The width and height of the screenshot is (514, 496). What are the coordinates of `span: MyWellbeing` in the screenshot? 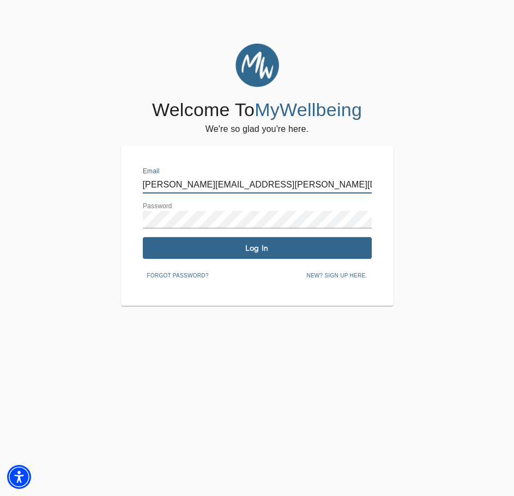 It's located at (308, 110).